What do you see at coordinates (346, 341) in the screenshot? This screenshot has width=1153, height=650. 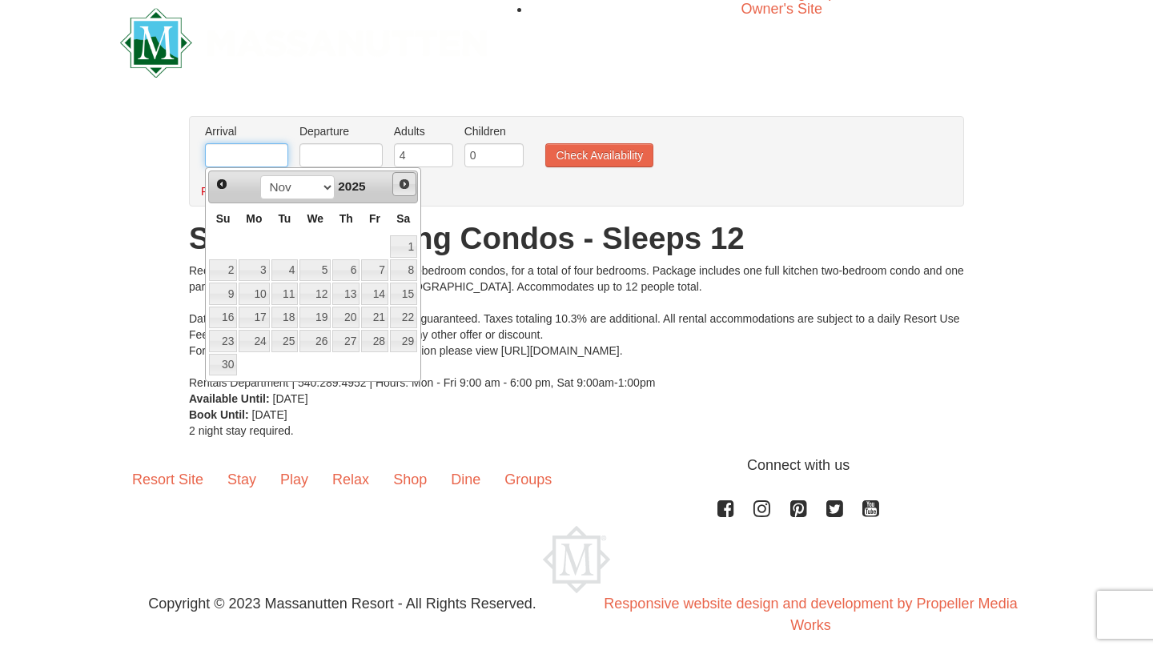 I see `a: 27` at bounding box center [346, 341].